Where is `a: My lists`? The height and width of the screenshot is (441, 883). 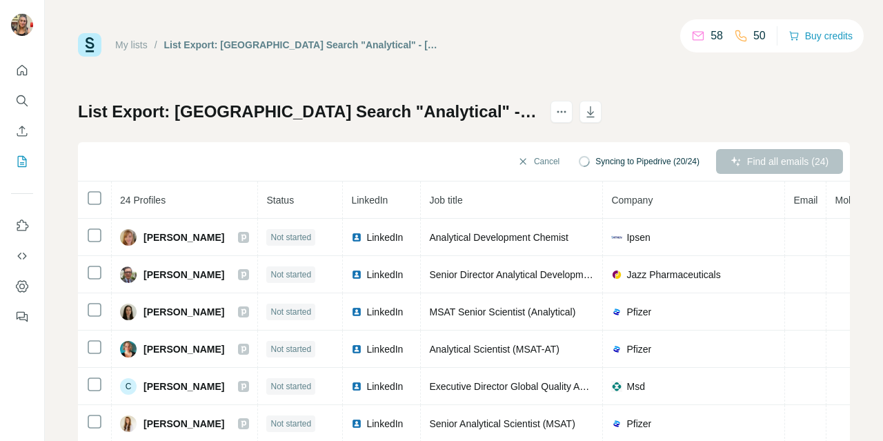
a: My lists is located at coordinates (131, 45).